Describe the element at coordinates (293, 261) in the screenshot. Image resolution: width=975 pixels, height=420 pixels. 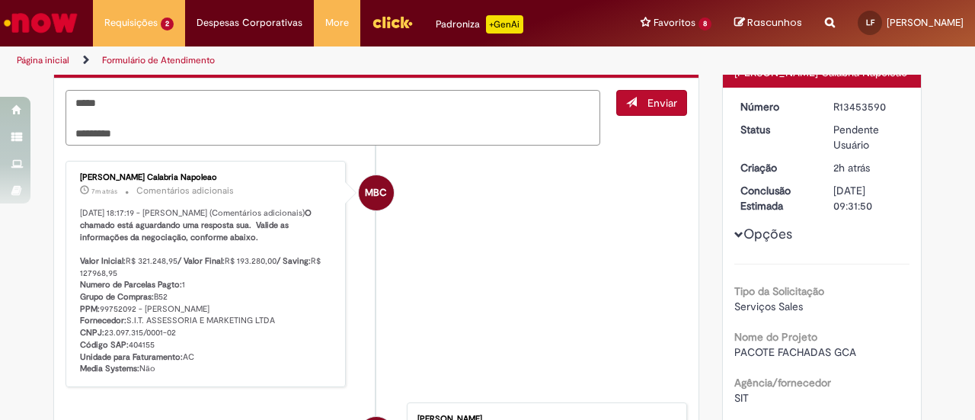
I see `b: / Saving:` at that location.